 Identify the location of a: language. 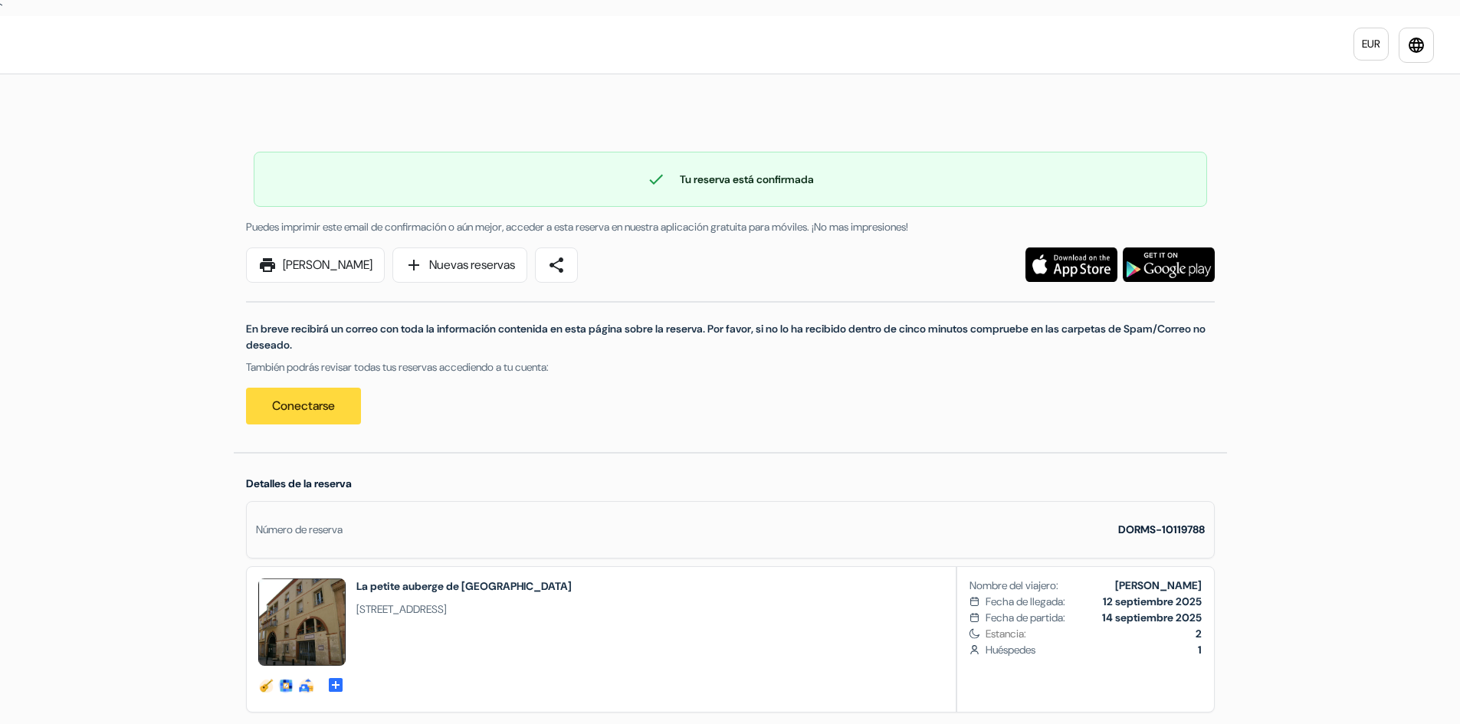
(1417, 45).